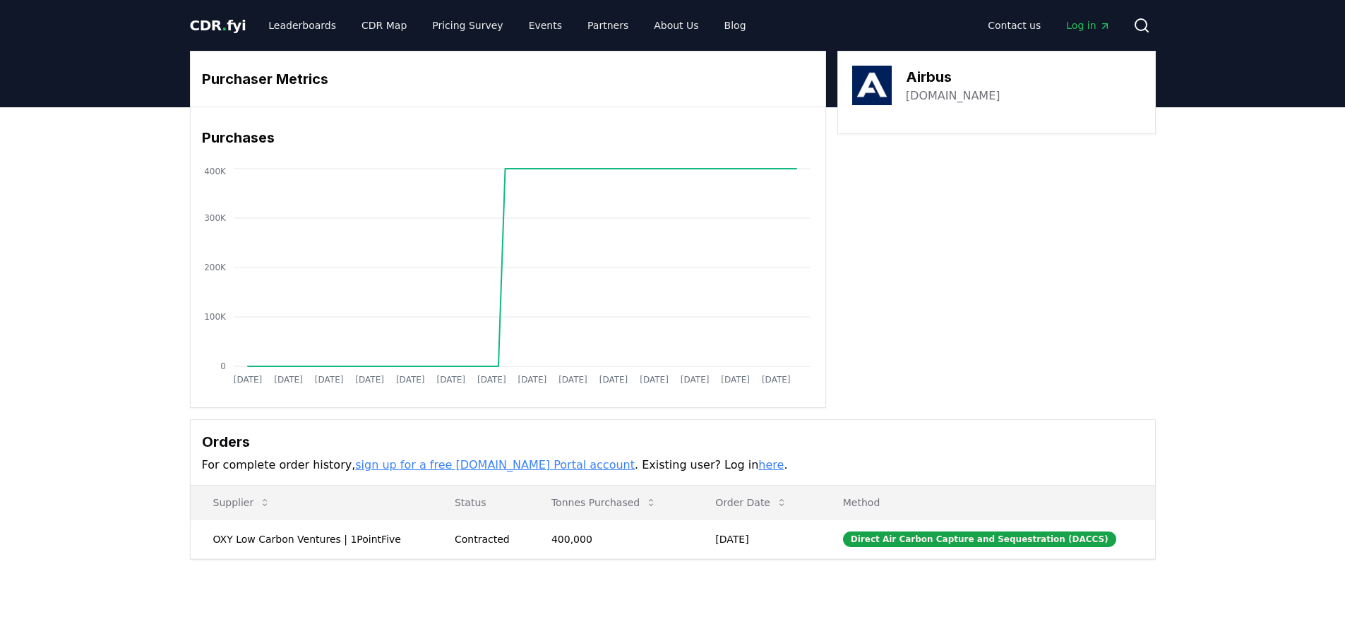  I want to click on a: Log in, so click(1088, 25).